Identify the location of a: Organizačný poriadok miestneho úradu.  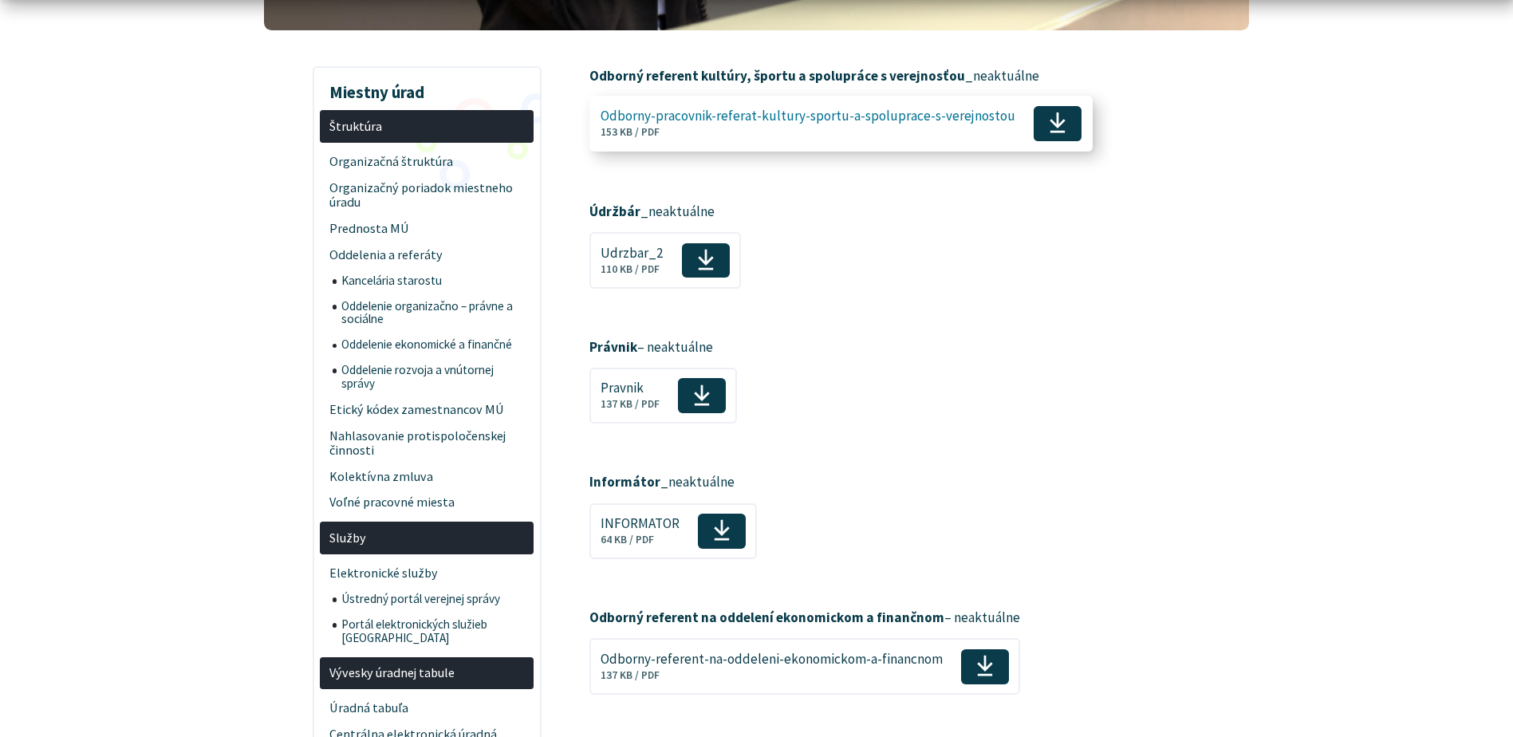
(427, 195).